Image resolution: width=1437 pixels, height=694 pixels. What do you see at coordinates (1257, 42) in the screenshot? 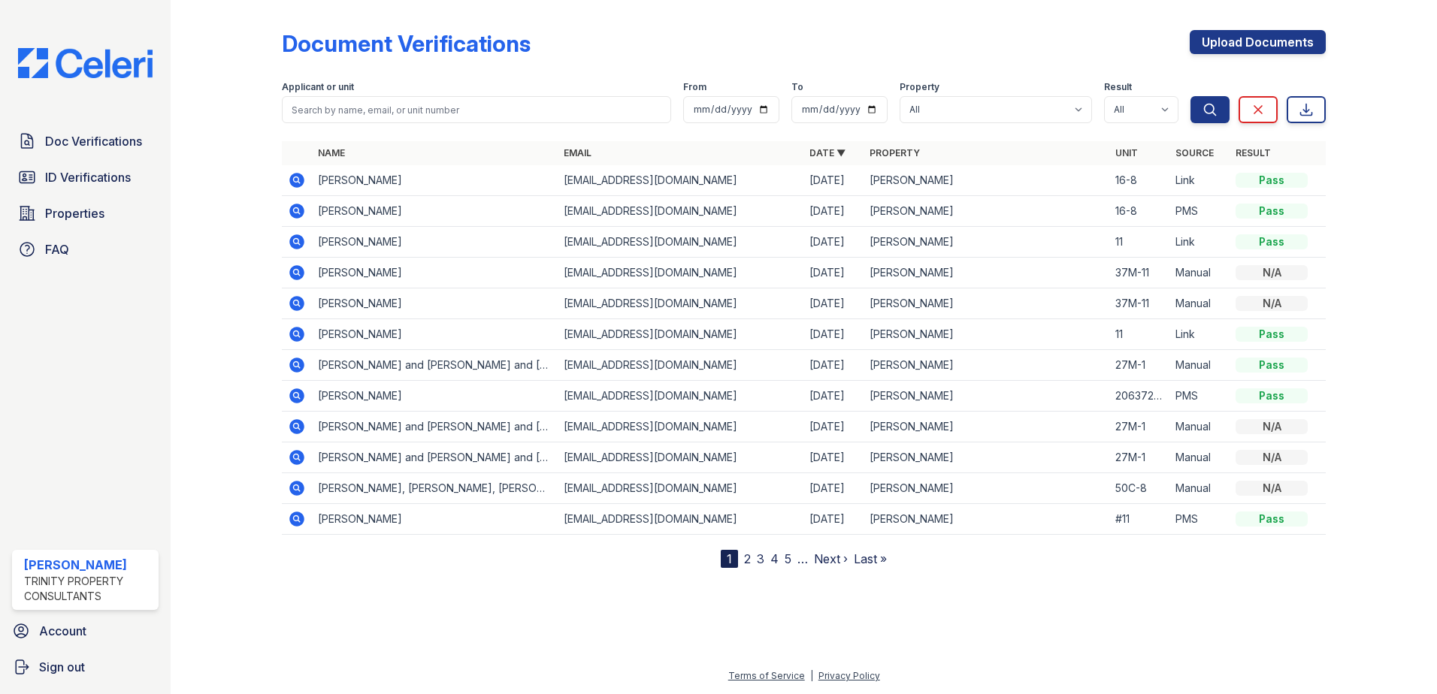
I see `a: Upload Documents` at bounding box center [1257, 42].